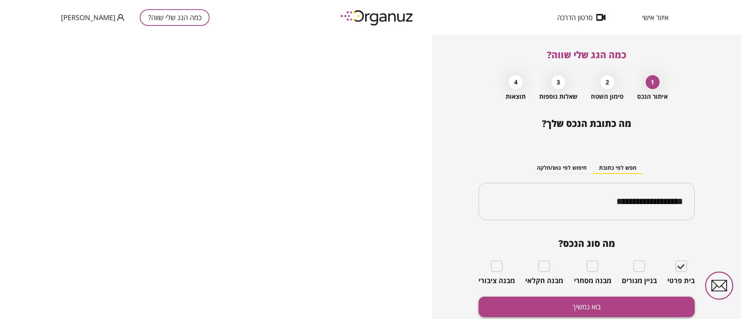 Image resolution: width=741 pixels, height=319 pixels. Describe the element at coordinates (515, 82) in the screenshot. I see `div: 4` at that location.